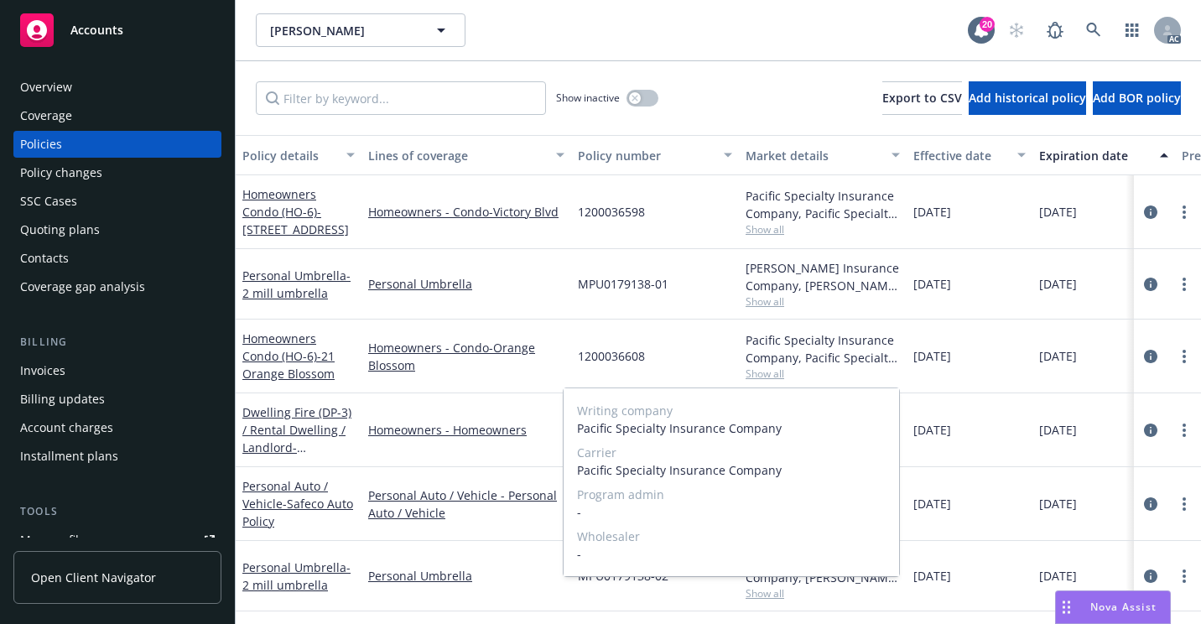  Describe the element at coordinates (117, 371) in the screenshot. I see `a: Invoices` at that location.